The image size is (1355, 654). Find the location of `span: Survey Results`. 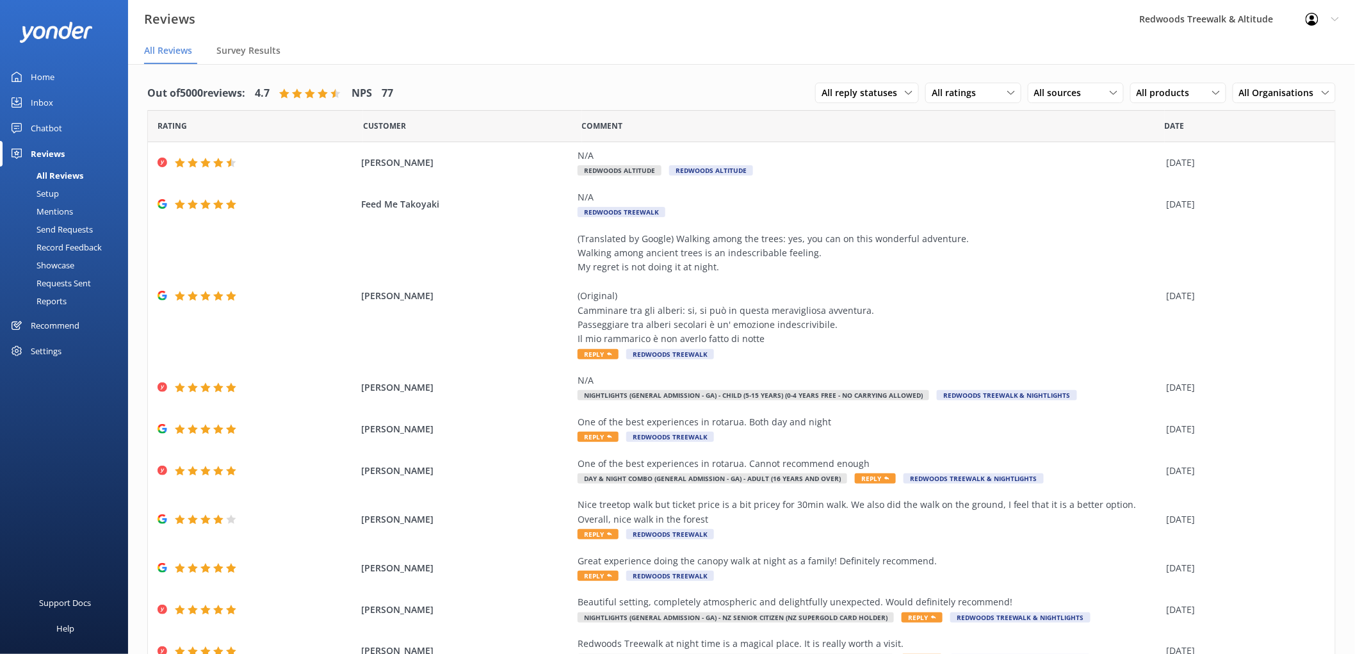

span: Survey Results is located at coordinates (249, 51).